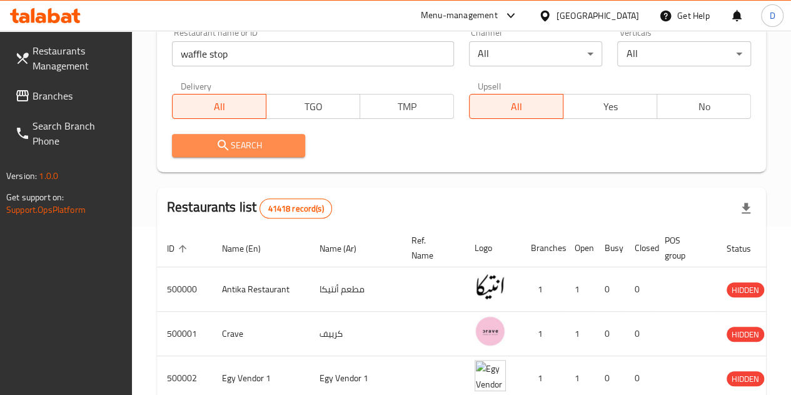 The image size is (791, 395). Describe the element at coordinates (747, 248) in the screenshot. I see `span: Status` at that location.